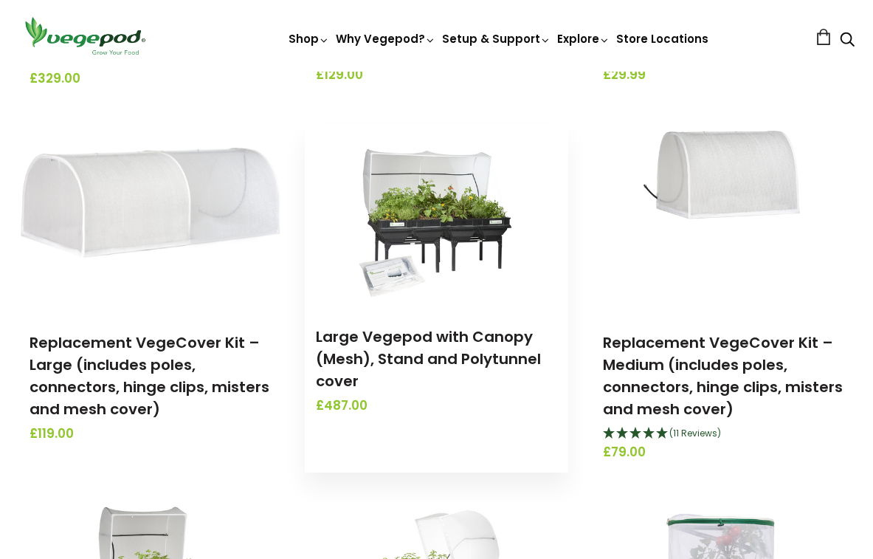  What do you see at coordinates (436, 406) in the screenshot?
I see `span: £487.00` at bounding box center [436, 406].